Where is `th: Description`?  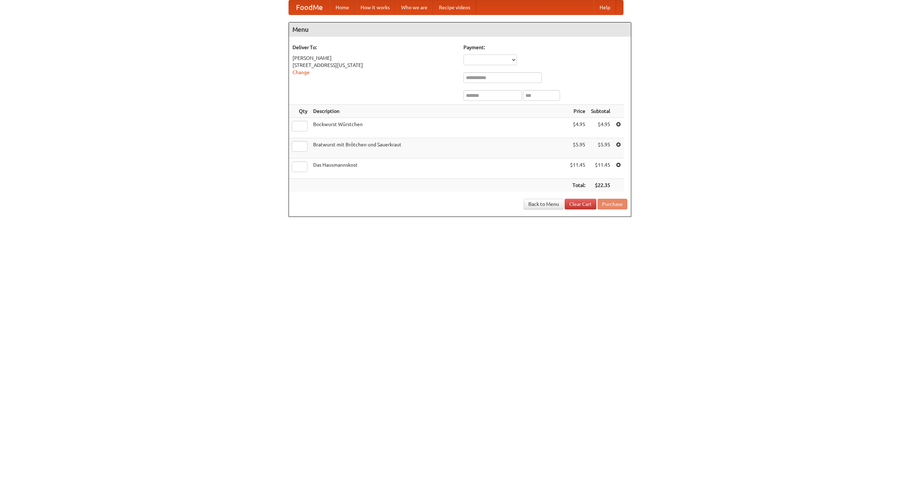
th: Description is located at coordinates (438, 111).